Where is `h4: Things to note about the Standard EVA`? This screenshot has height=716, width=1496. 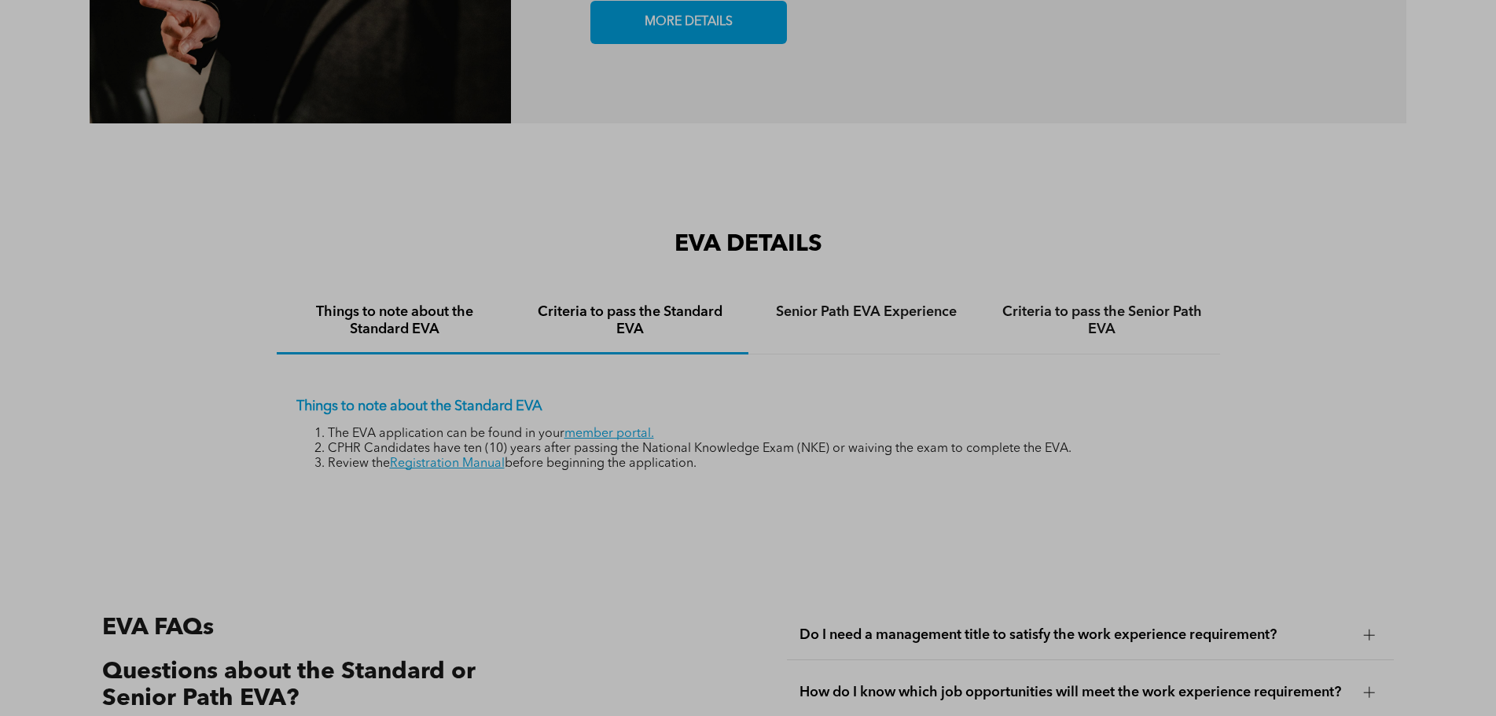
h4: Things to note about the Standard EVA is located at coordinates (395, 321).